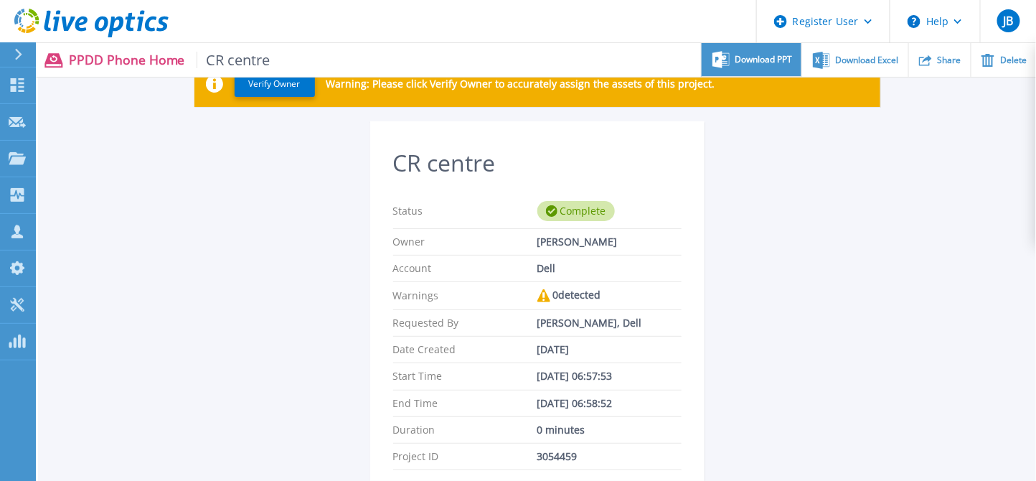 The width and height of the screenshot is (1036, 481). What do you see at coordinates (609, 296) in the screenshot?
I see `div: 0 detected` at bounding box center [609, 296].